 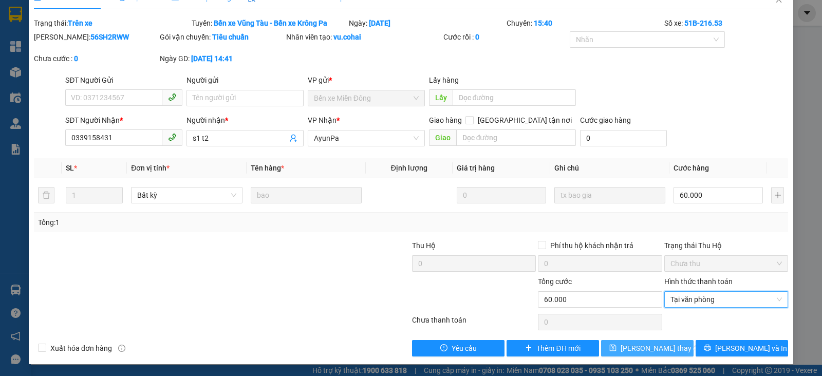 What do you see at coordinates (501, 195) in the screenshot?
I see `input: 0` at bounding box center [501, 195].